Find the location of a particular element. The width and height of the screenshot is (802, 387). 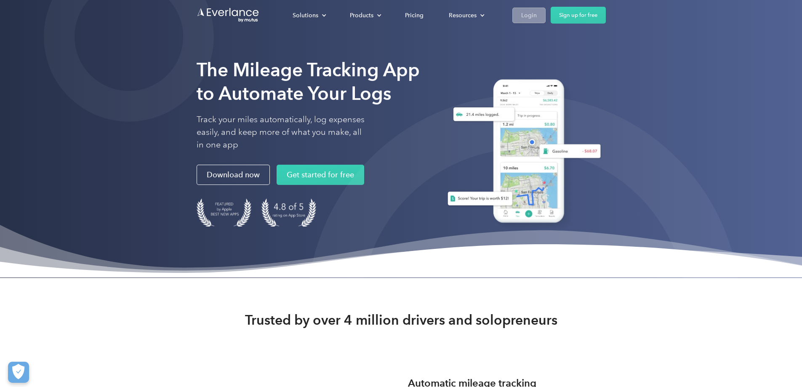

a: Get started for free is located at coordinates (320, 175).